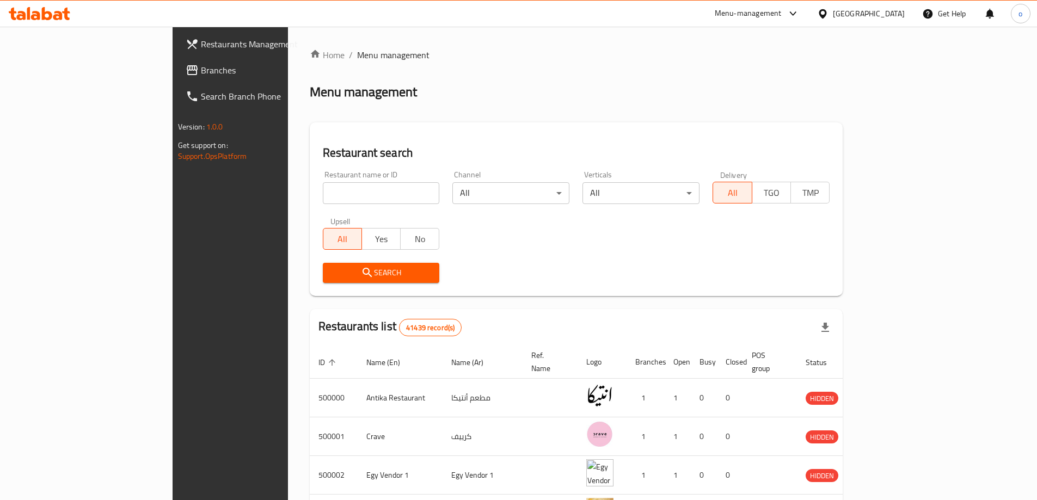 The image size is (1037, 500). What do you see at coordinates (678, 362) in the screenshot?
I see `th: Open` at bounding box center [678, 362].